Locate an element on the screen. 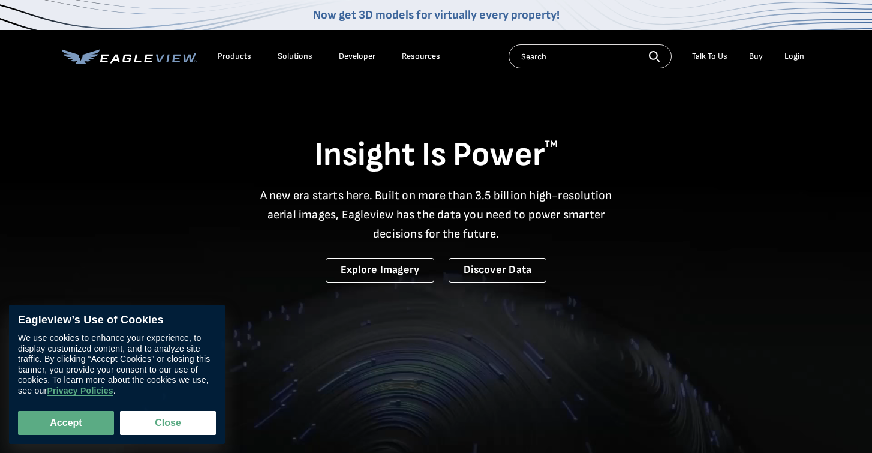 Image resolution: width=872 pixels, height=453 pixels. a: Explore Imagery is located at coordinates (380, 270).